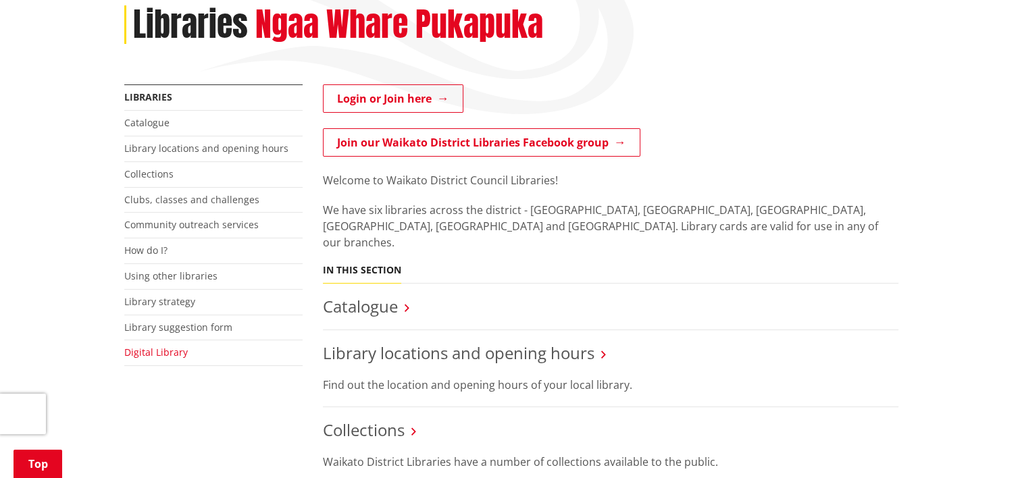  What do you see at coordinates (190, 25) in the screenshot?
I see `h1: Libraries` at bounding box center [190, 25].